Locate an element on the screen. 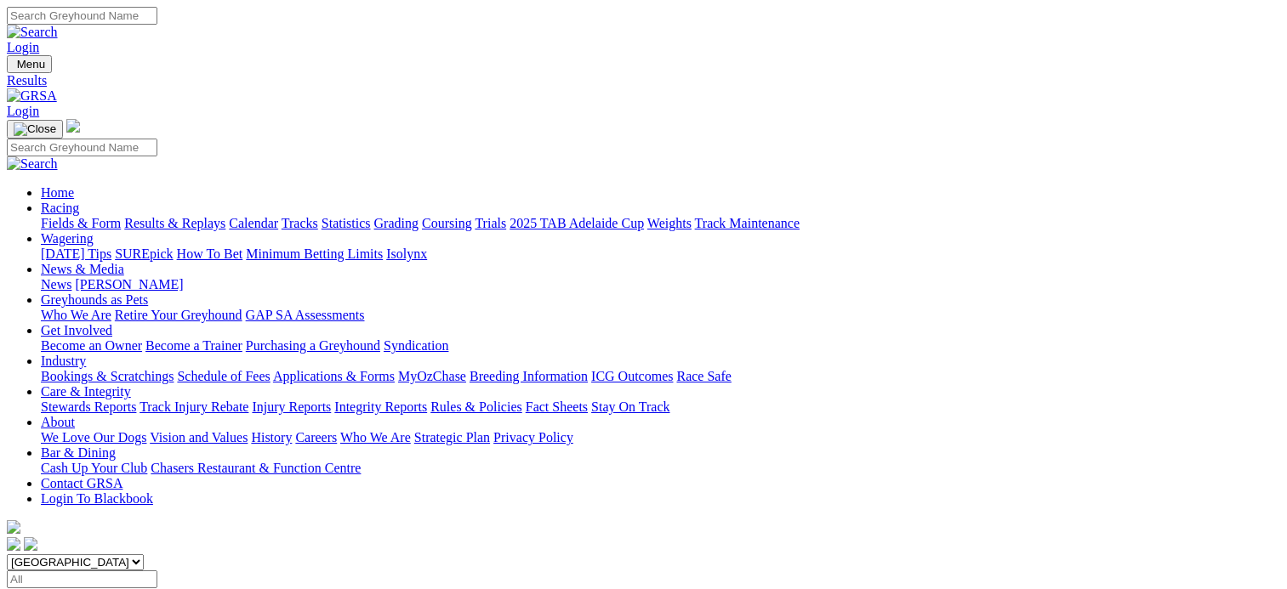 The image size is (1287, 589). a: GAP SA Assessments is located at coordinates (305, 315).